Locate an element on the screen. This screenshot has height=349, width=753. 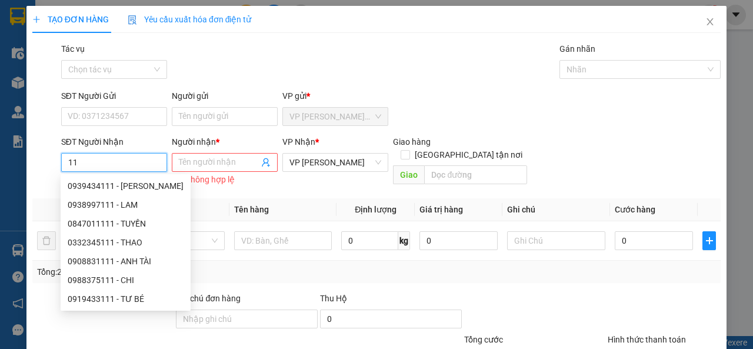
div: Tên không hợp lệ is located at coordinates (225, 179).